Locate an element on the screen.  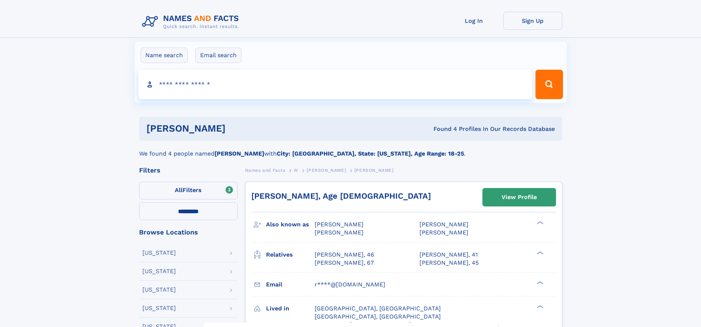
div: Found 4 Profiles In Our Records Database is located at coordinates (442, 129).